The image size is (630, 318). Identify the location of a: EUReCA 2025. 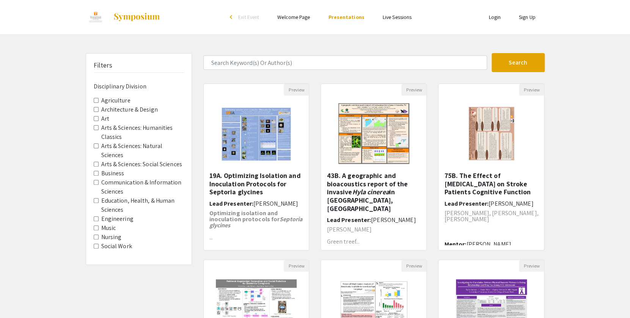
(123, 17).